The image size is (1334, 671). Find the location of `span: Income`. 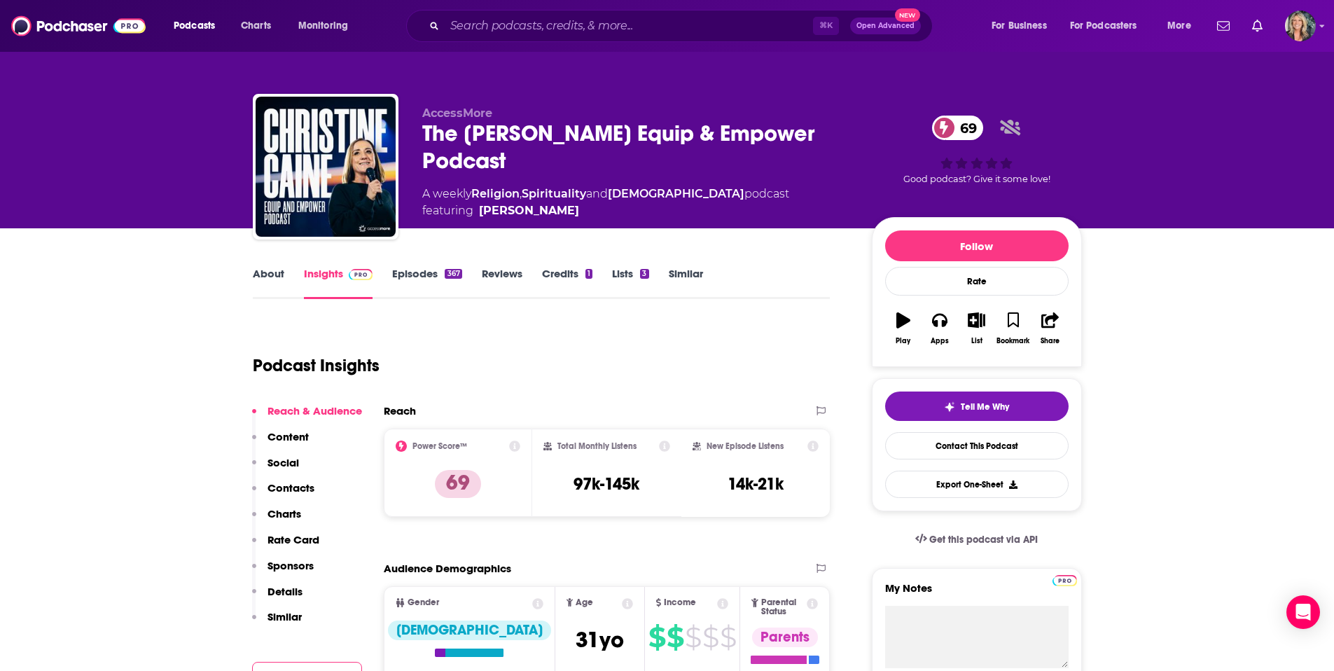

span: Income is located at coordinates (680, 602).